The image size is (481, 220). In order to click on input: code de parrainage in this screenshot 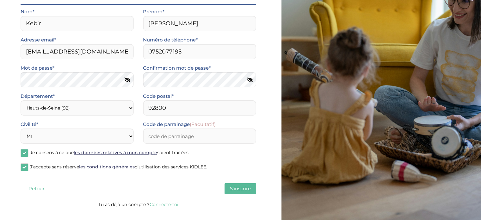, I will do `click(199, 136)`.